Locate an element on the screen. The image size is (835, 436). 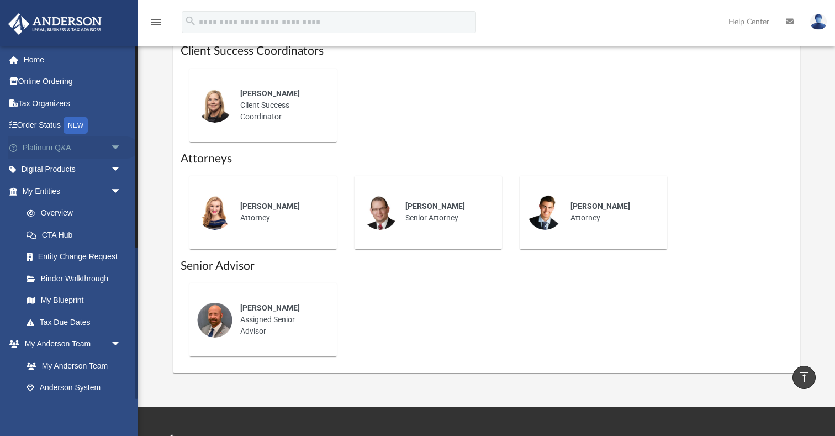
a: Tax Due Dates is located at coordinates (77, 322).